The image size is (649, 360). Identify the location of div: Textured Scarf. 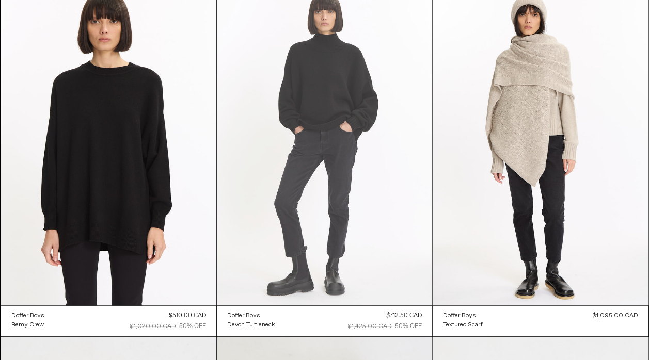
(463, 325).